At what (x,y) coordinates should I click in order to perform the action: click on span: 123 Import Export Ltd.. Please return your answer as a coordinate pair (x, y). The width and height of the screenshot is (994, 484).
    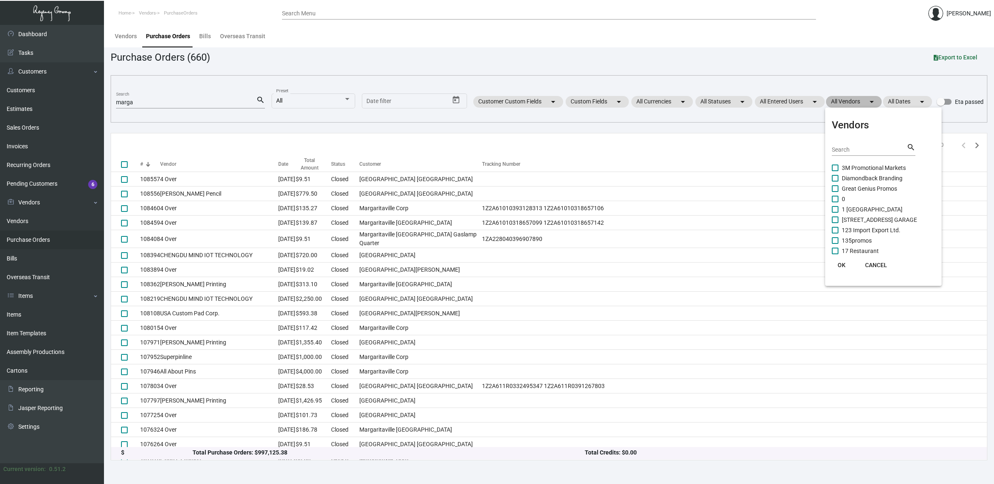
    Looking at the image, I should click on (883, 230).